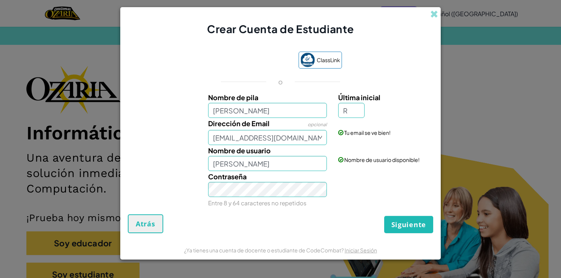  Describe the element at coordinates (145, 224) in the screenshot. I see `button: Atrás` at that location.